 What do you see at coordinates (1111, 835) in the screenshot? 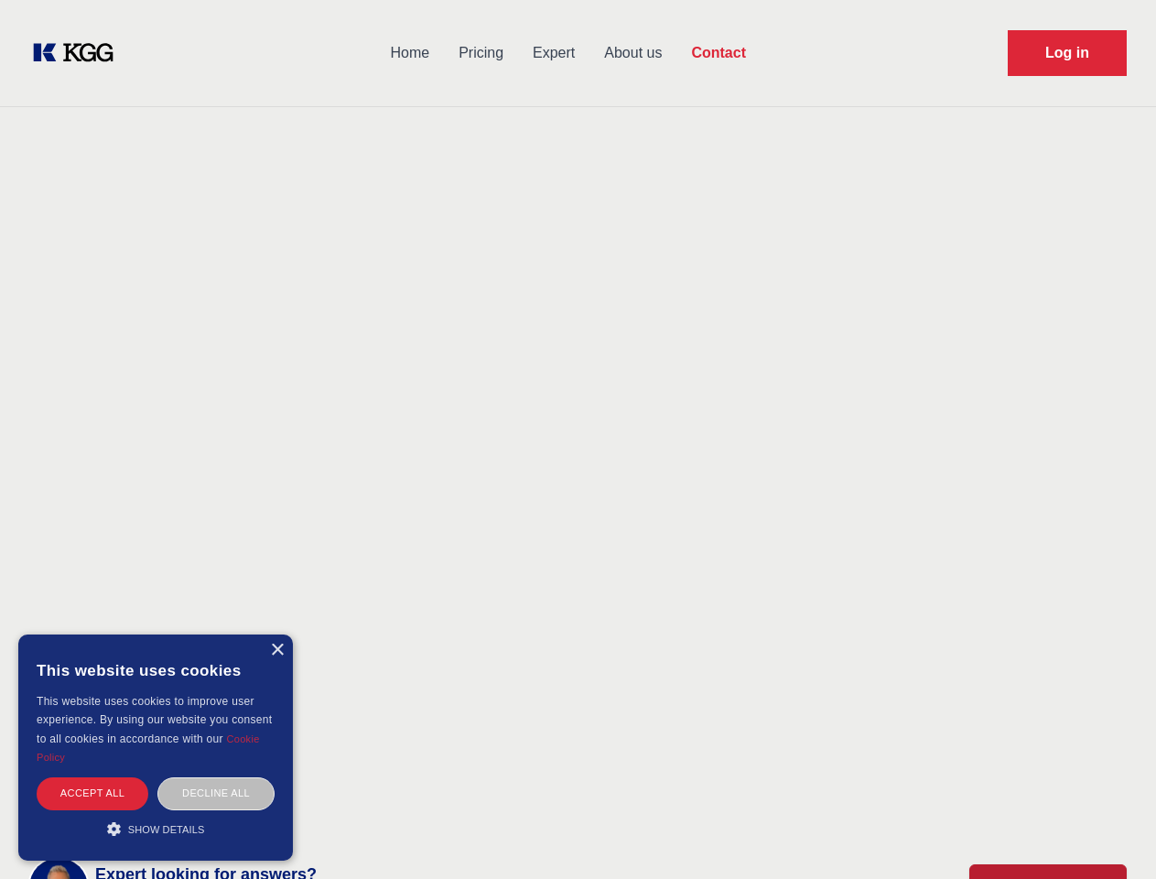
I see `div: Chat Widget` at bounding box center [1111, 835].